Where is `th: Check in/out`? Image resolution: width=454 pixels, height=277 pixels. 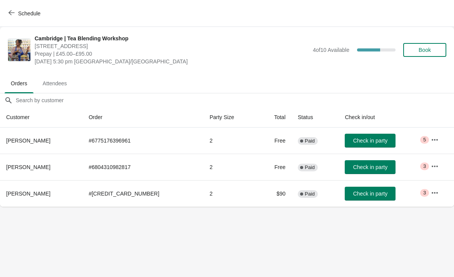 th: Check in/out is located at coordinates (381, 117).